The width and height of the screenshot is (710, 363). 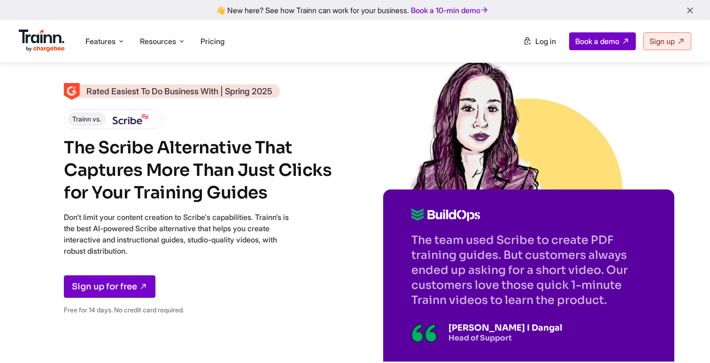 What do you see at coordinates (172, 91) in the screenshot?
I see `a: Rated Easiest To Do Business With | Spring 2025` at bounding box center [172, 91].